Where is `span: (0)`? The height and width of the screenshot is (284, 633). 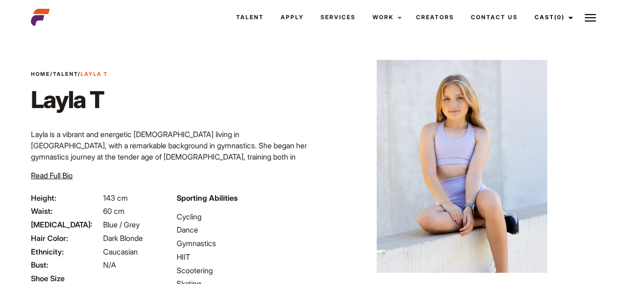 span: (0) is located at coordinates (559, 17).